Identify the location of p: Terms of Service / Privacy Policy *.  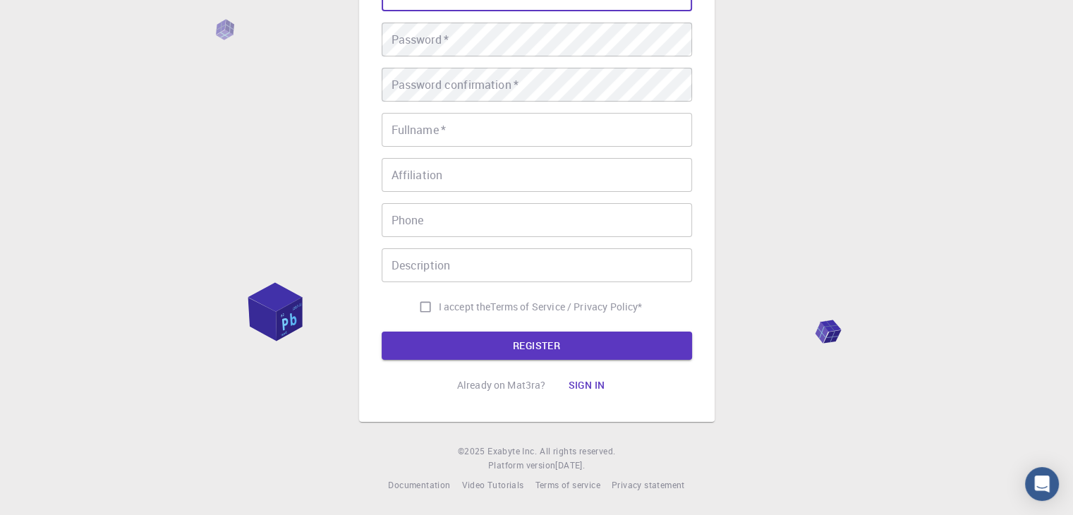
(566, 307).